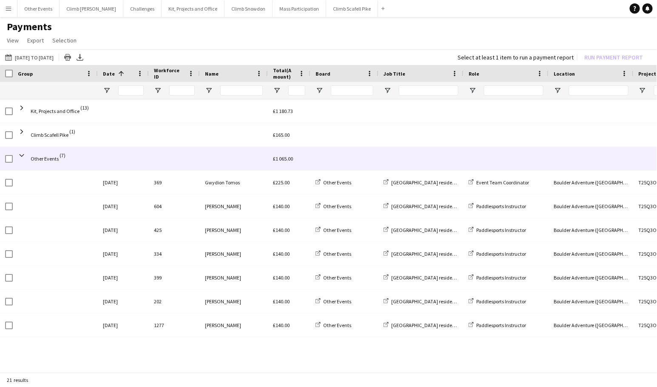 This screenshot has width=657, height=387. What do you see at coordinates (242, 91) in the screenshot?
I see `input: Name Filter Input` at bounding box center [242, 91].